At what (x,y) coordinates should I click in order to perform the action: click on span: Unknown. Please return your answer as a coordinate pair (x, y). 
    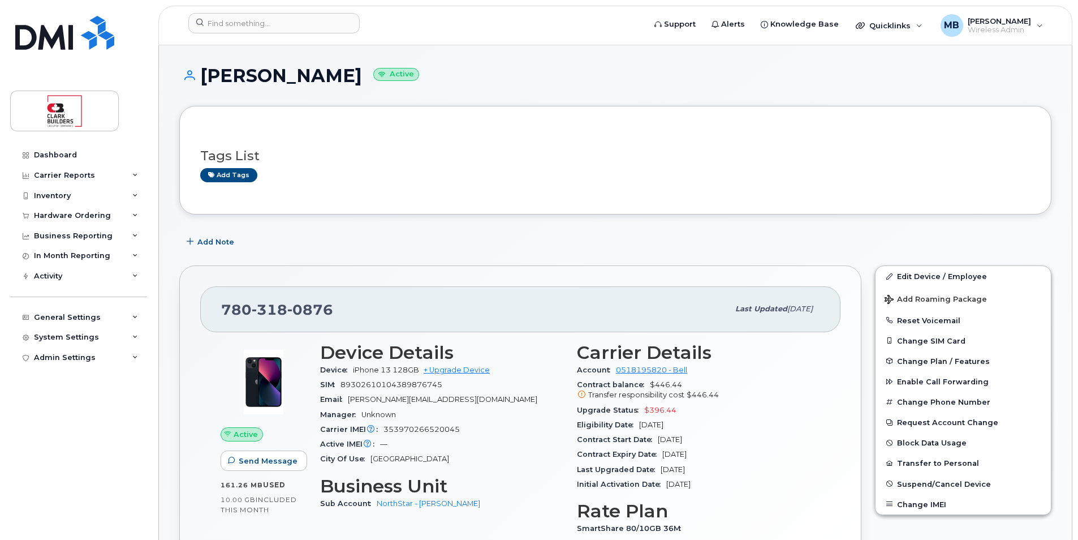
    Looking at the image, I should click on (378, 414).